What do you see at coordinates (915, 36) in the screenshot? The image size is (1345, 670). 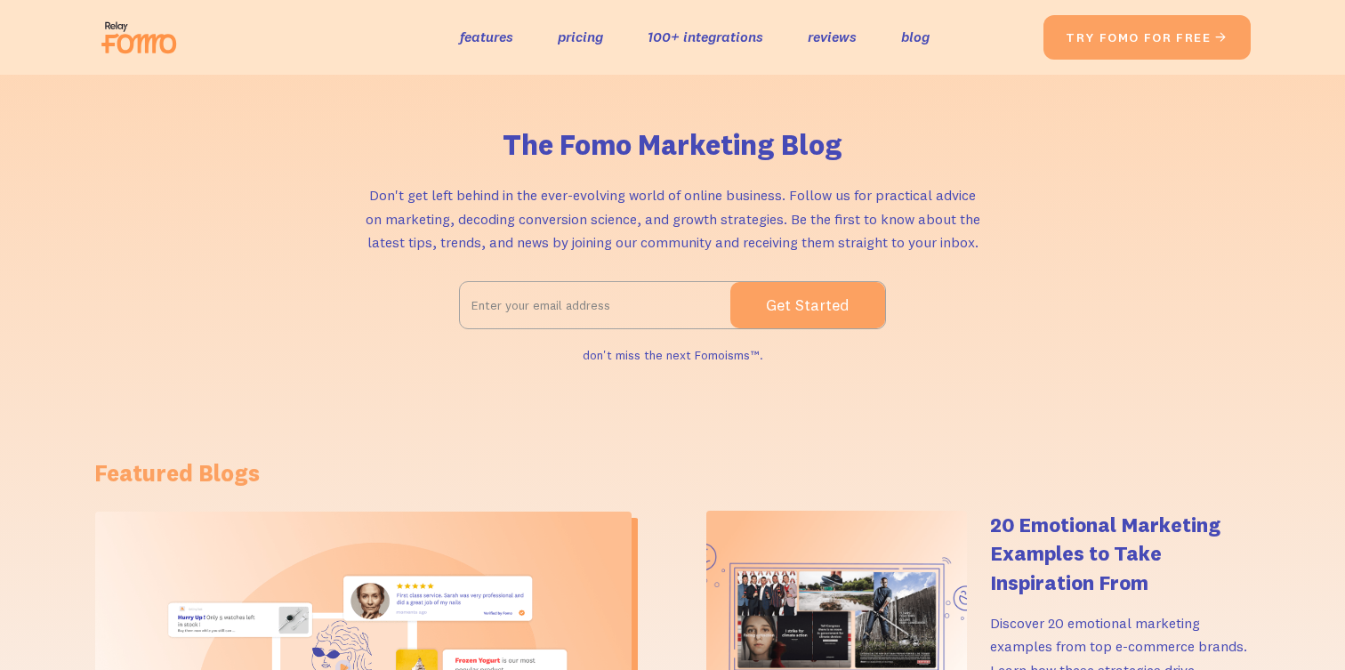 I see `a: blog` at bounding box center [915, 36].